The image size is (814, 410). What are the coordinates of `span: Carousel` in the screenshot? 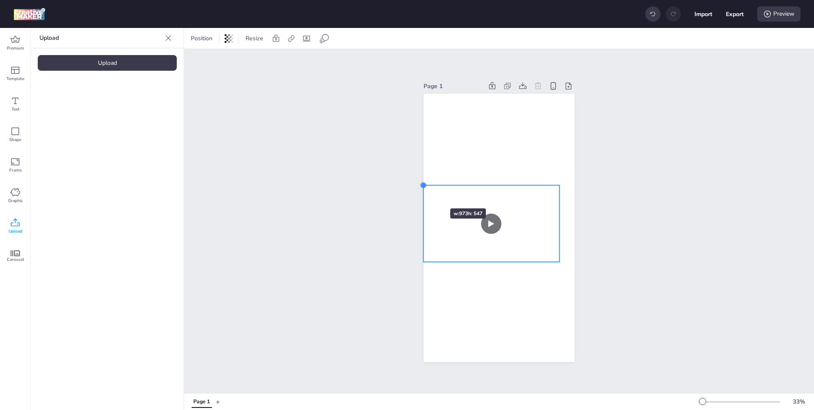 It's located at (15, 260).